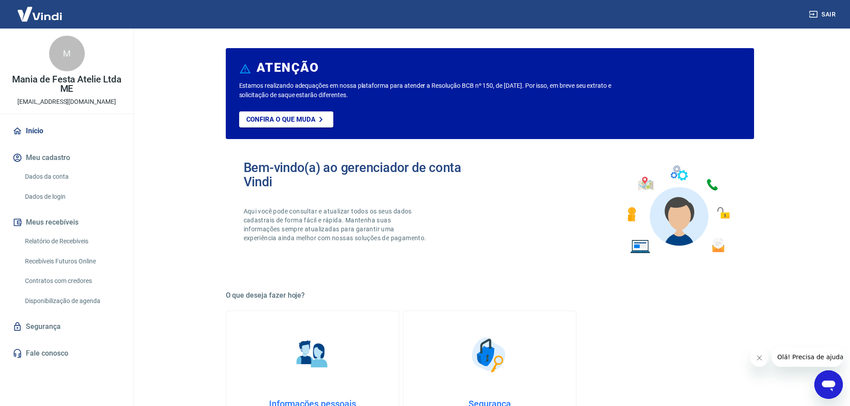 Image resolution: width=850 pixels, height=406 pixels. I want to click on img: Vindi, so click(40, 14).